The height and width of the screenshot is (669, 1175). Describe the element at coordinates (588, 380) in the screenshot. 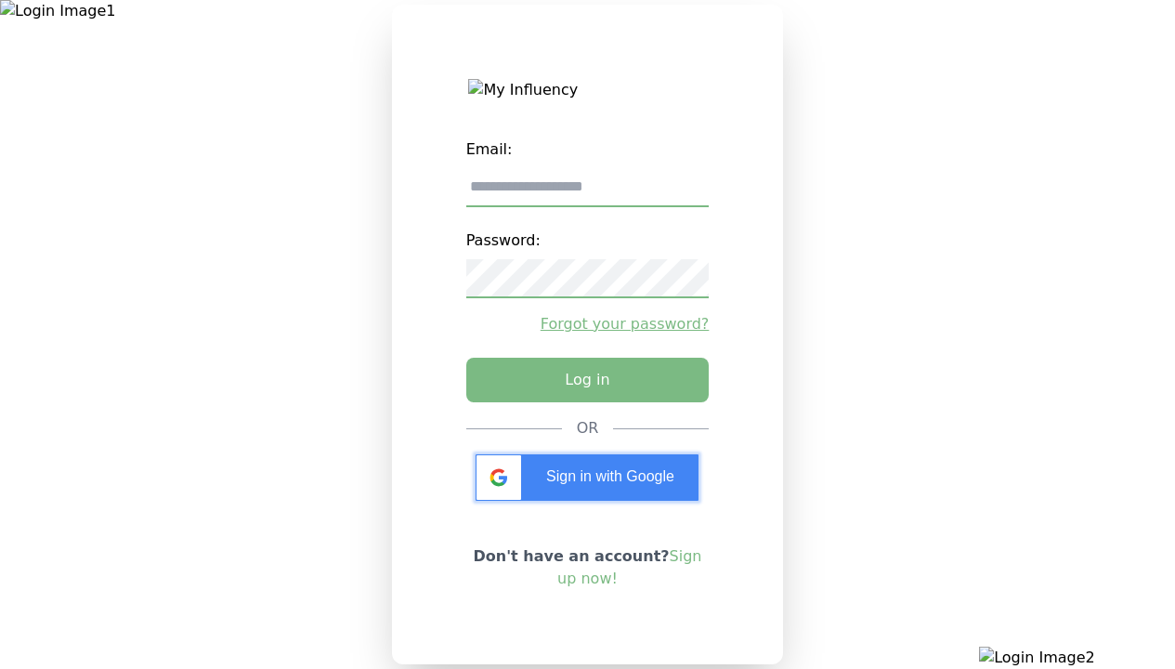

I see `button: Log in` at that location.